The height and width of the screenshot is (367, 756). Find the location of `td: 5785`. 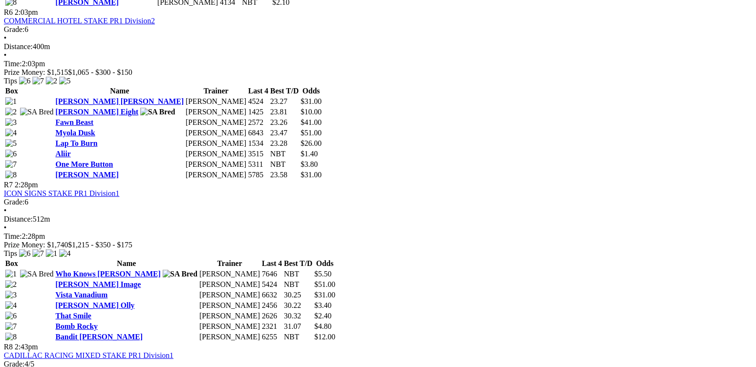

td: 5785 is located at coordinates (258, 175).